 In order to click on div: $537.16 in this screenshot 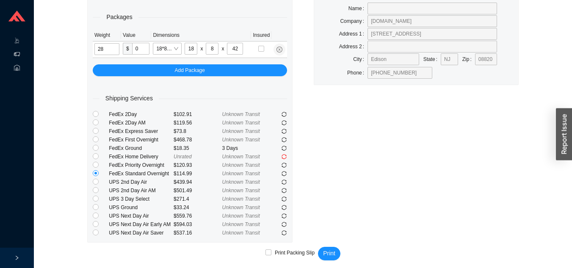, I will do `click(198, 233)`.